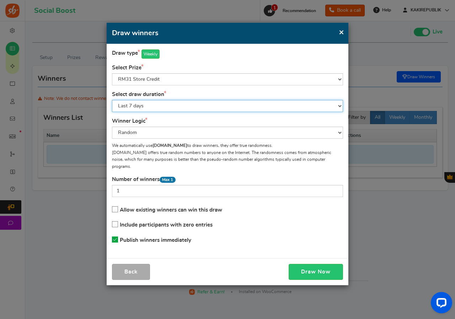 This screenshot has height=319, width=455. What do you see at coordinates (166, 225) in the screenshot?
I see `span: Include participants with zero entries` at bounding box center [166, 225].